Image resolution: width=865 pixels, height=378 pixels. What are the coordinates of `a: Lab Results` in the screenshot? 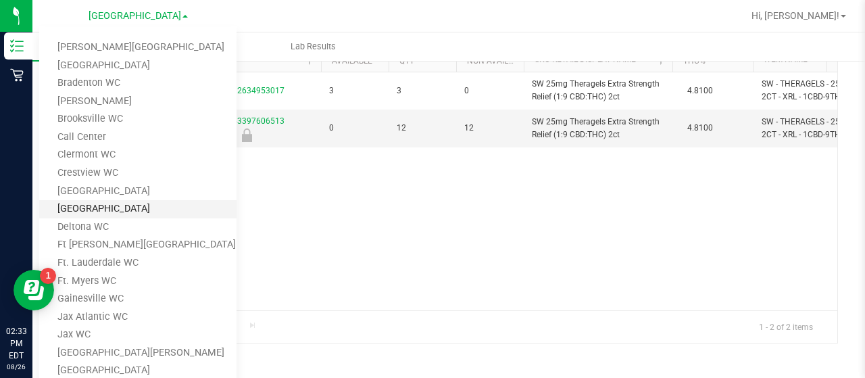 It's located at (313, 47).